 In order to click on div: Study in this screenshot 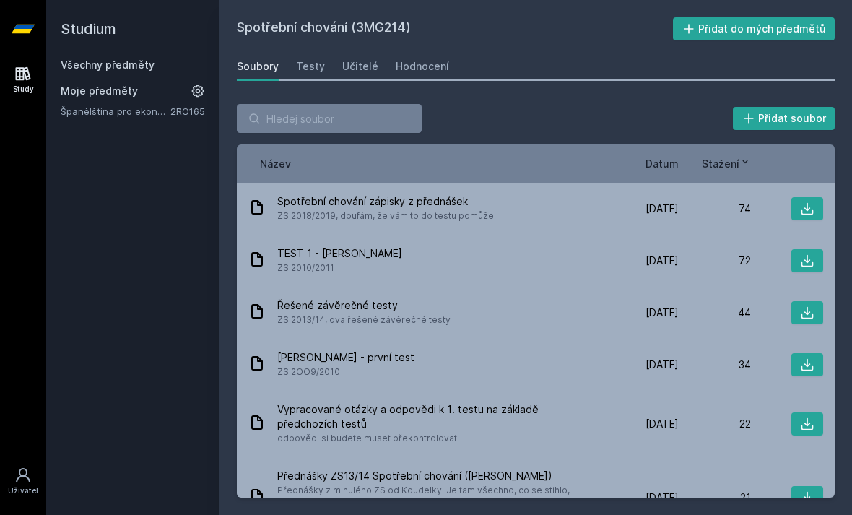, I will do `click(23, 89)`.